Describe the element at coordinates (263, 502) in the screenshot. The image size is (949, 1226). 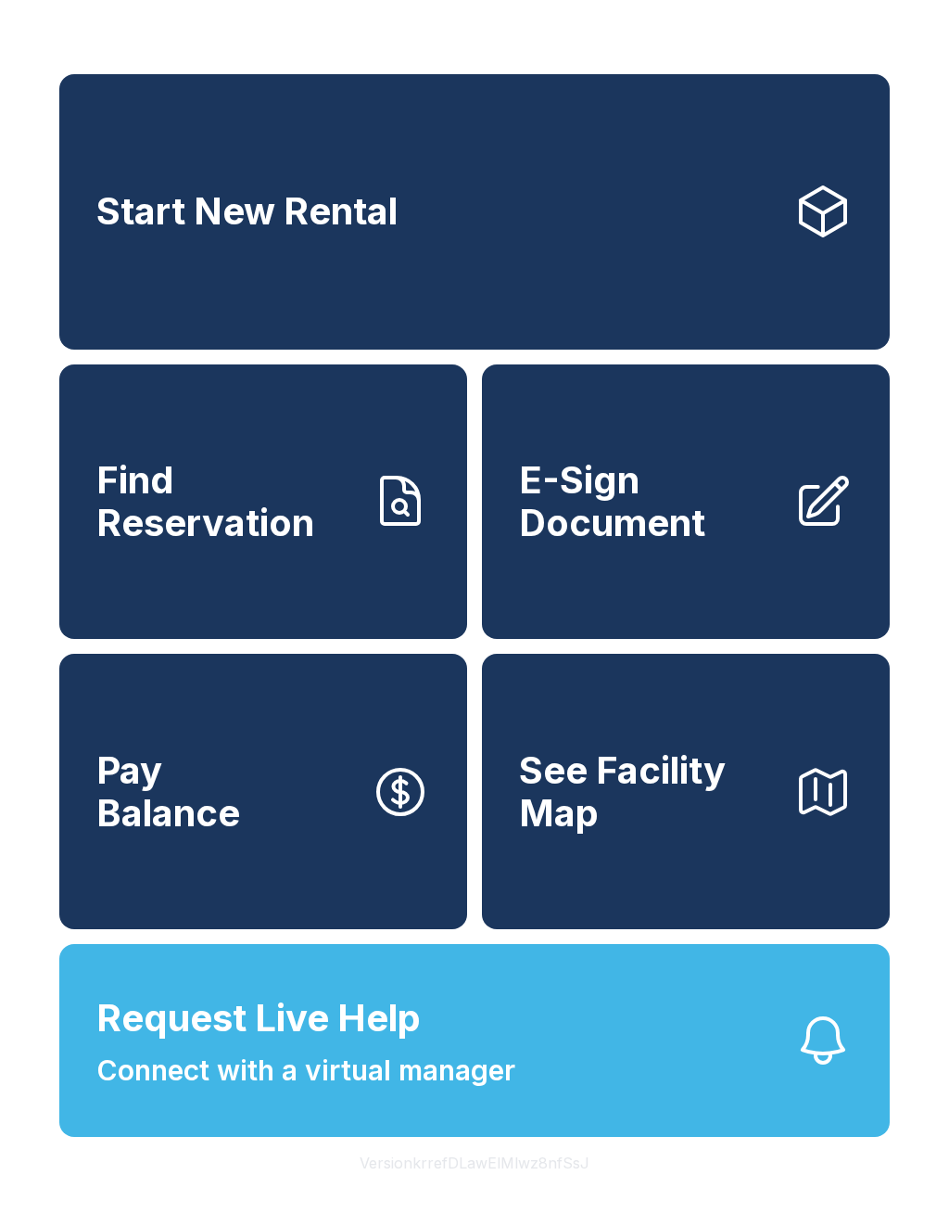
I see `a: Find Reservation` at that location.